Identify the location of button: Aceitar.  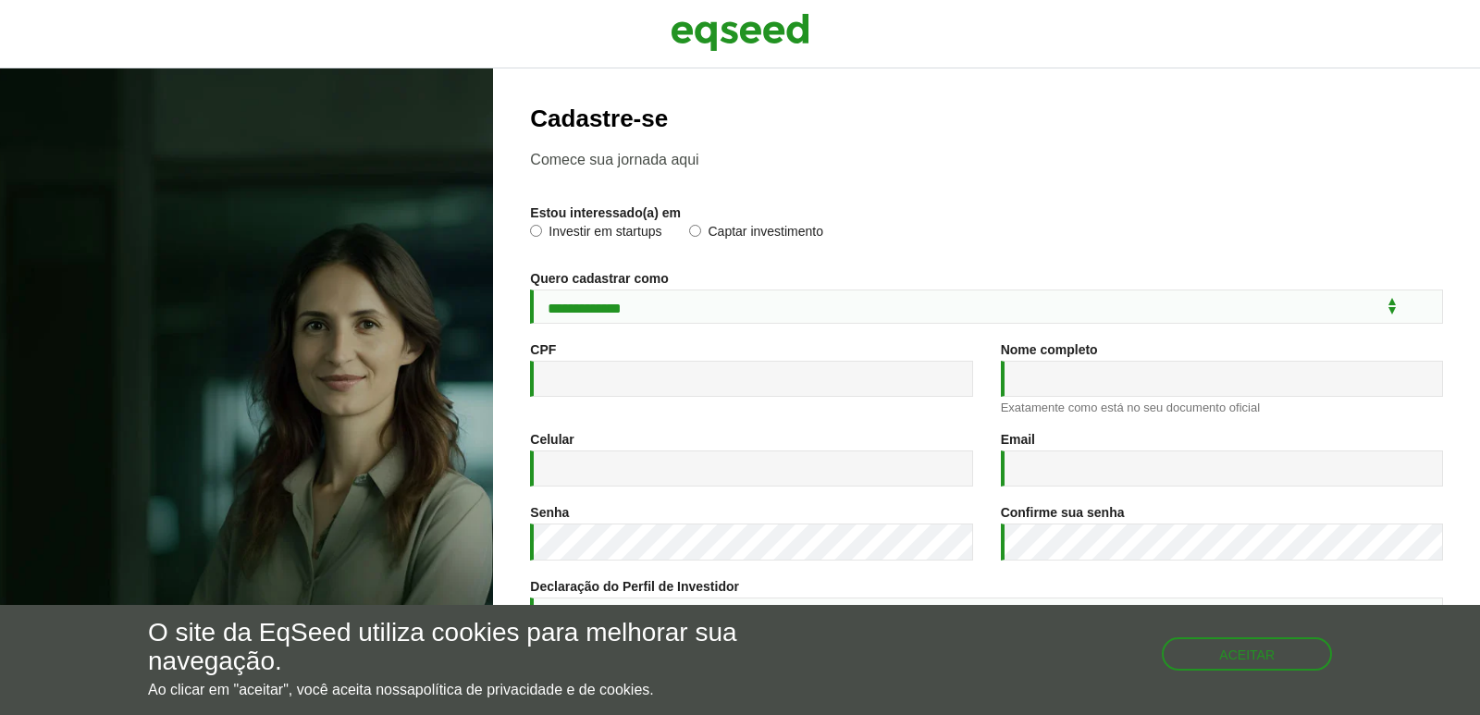
(1247, 654).